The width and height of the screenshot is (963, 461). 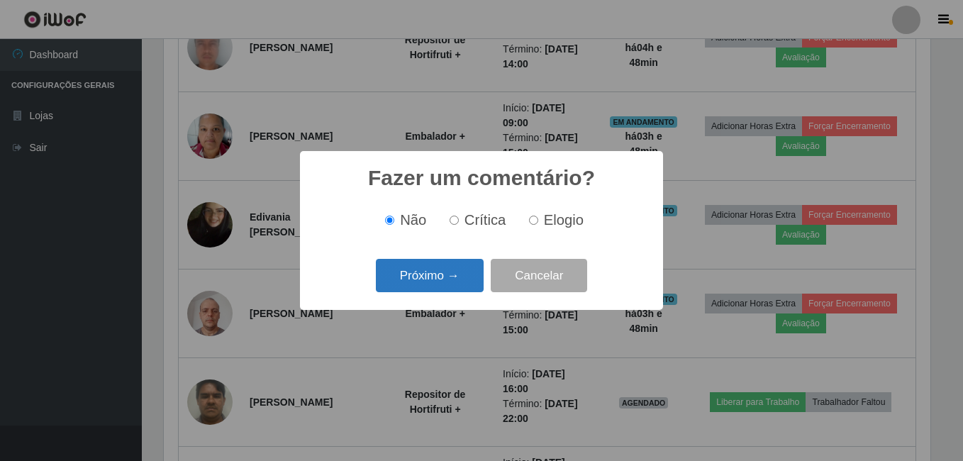 What do you see at coordinates (454, 220) in the screenshot?
I see `input: Crítica` at bounding box center [454, 220].